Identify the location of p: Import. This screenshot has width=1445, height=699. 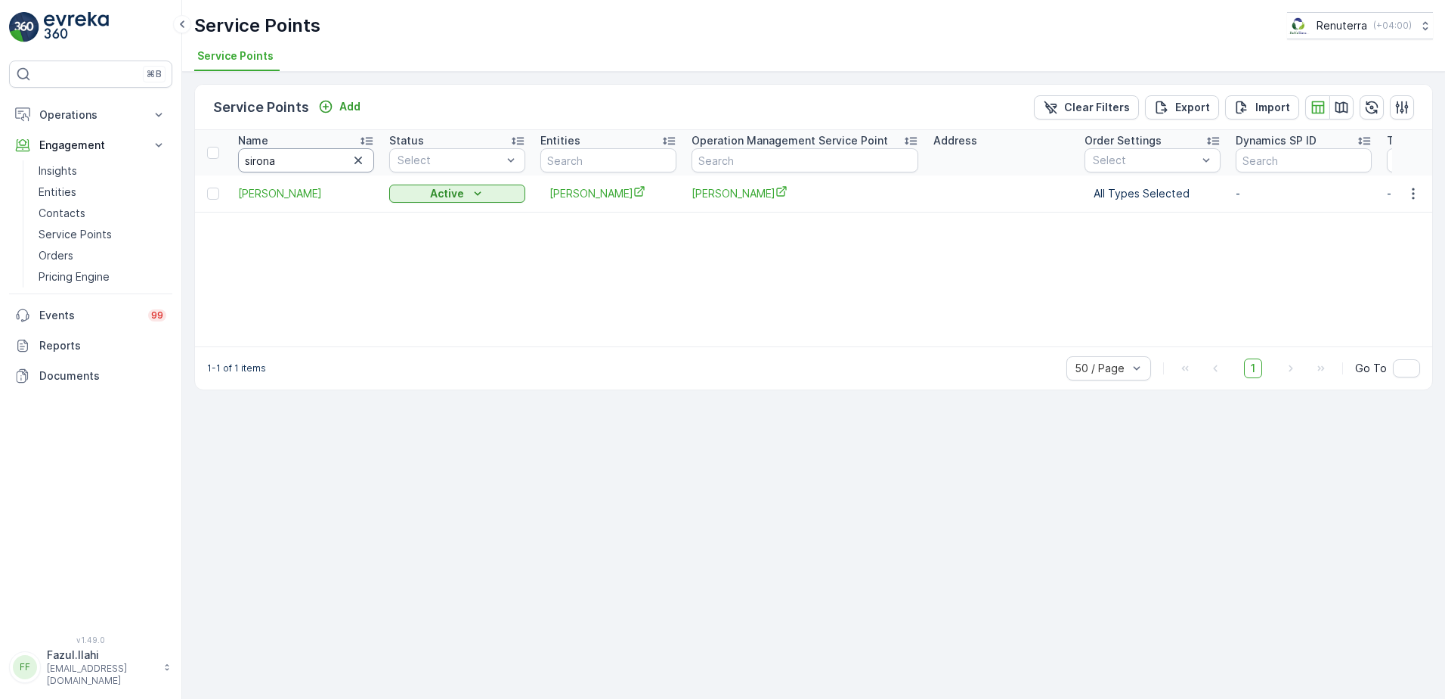
(1273, 107).